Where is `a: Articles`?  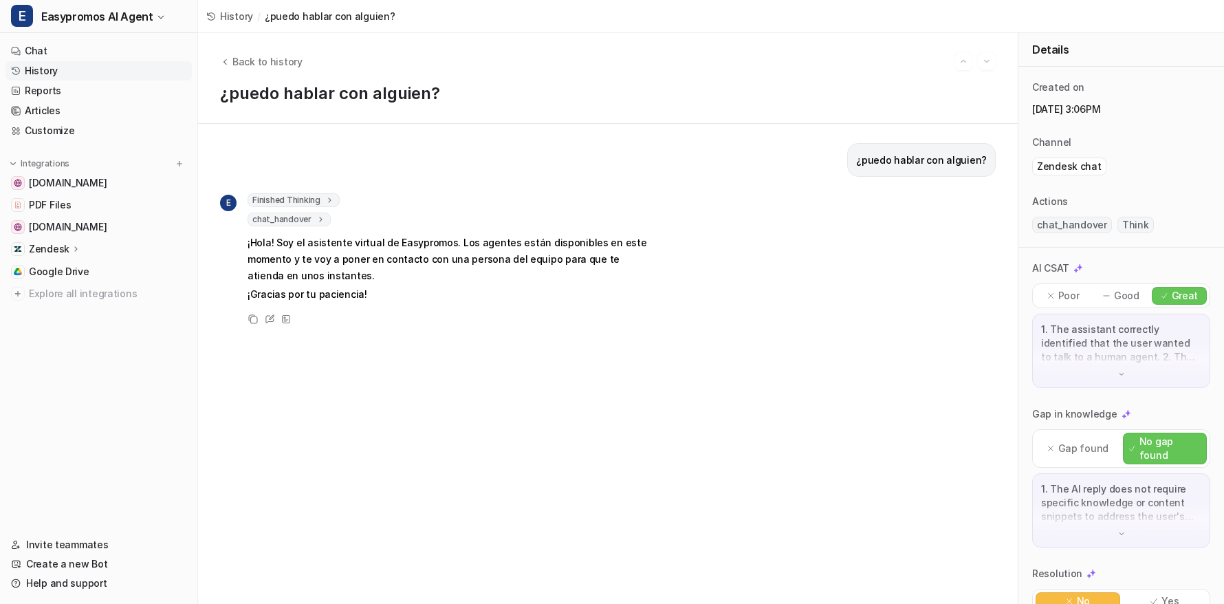
a: Articles is located at coordinates (98, 111).